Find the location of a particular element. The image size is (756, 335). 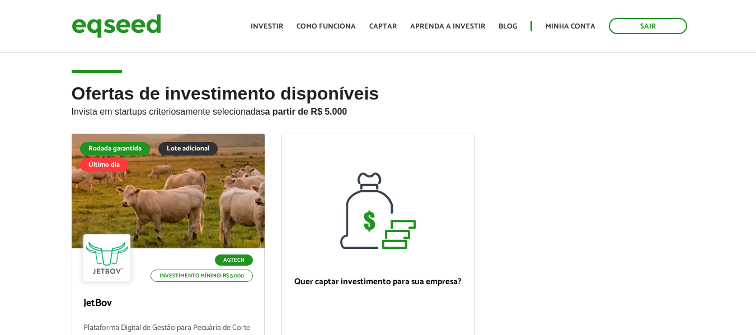

p: Investimento mínimo: R$ 5.000 is located at coordinates (201, 276).